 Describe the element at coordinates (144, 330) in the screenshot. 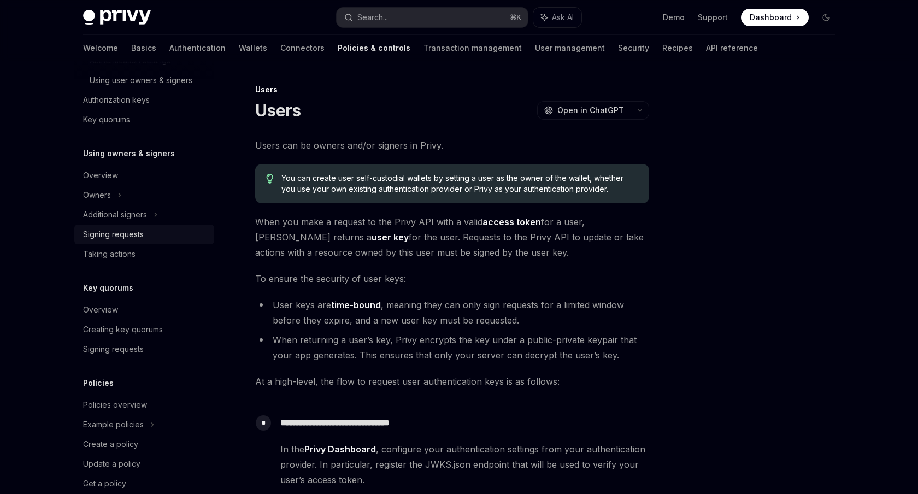

I see `a: Creating key quorums` at that location.